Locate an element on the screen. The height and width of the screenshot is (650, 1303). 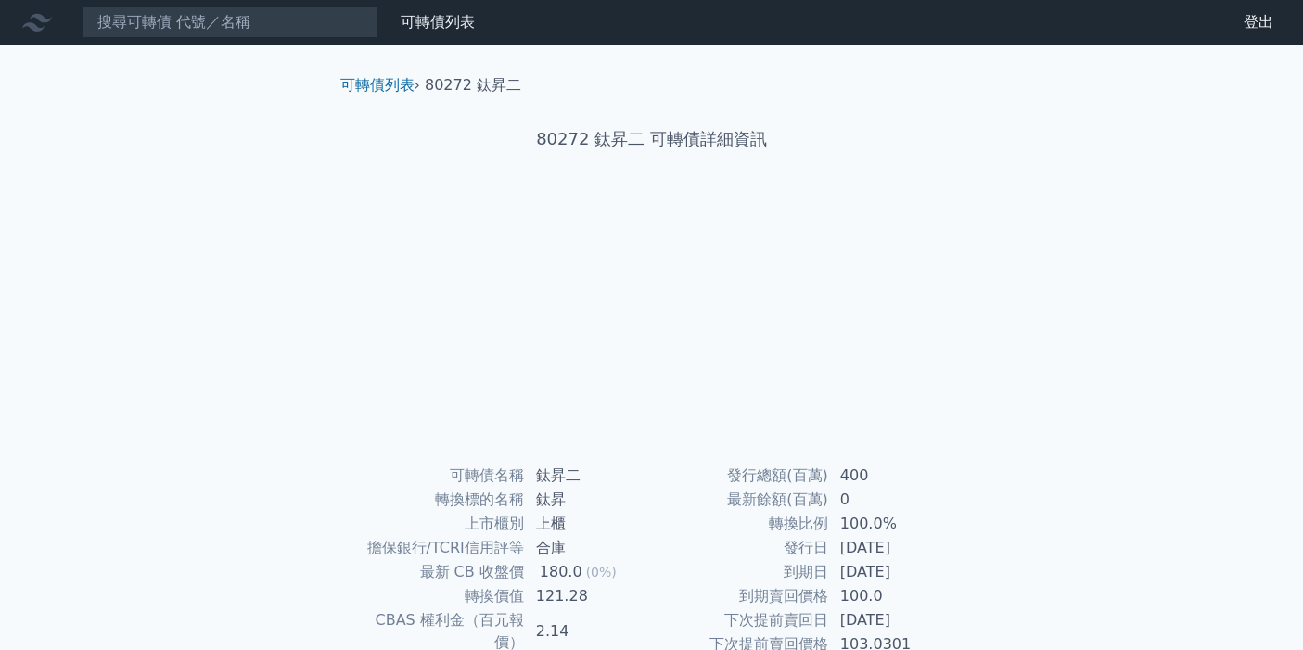
td: 100.0 is located at coordinates (892, 597).